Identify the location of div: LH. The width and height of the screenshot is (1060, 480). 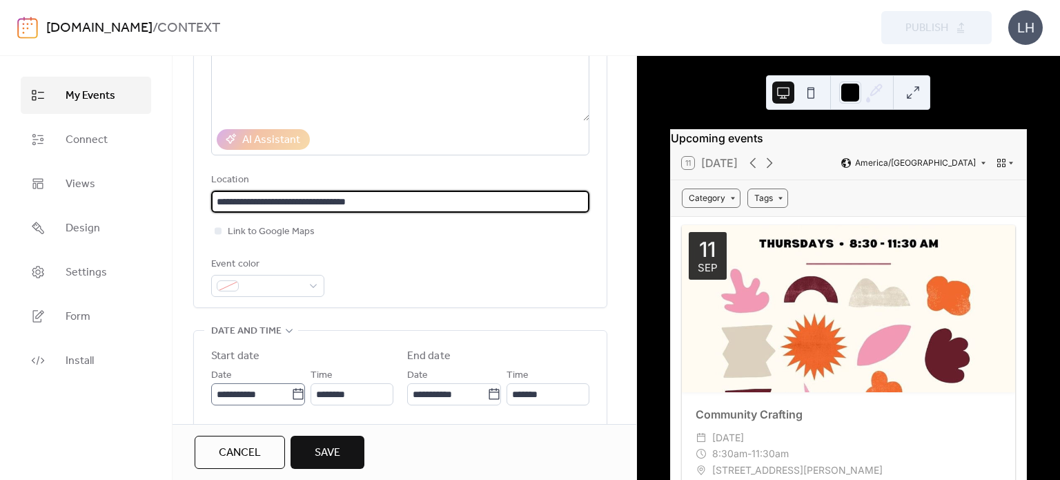
(1026, 28).